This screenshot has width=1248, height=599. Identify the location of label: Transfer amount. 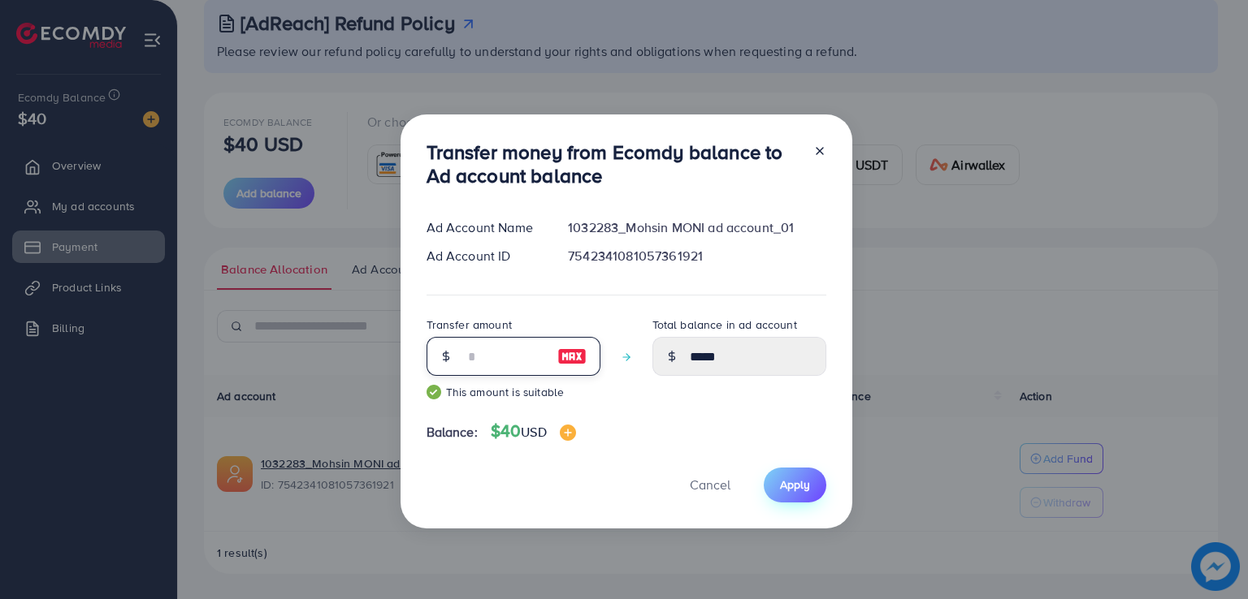
(469, 325).